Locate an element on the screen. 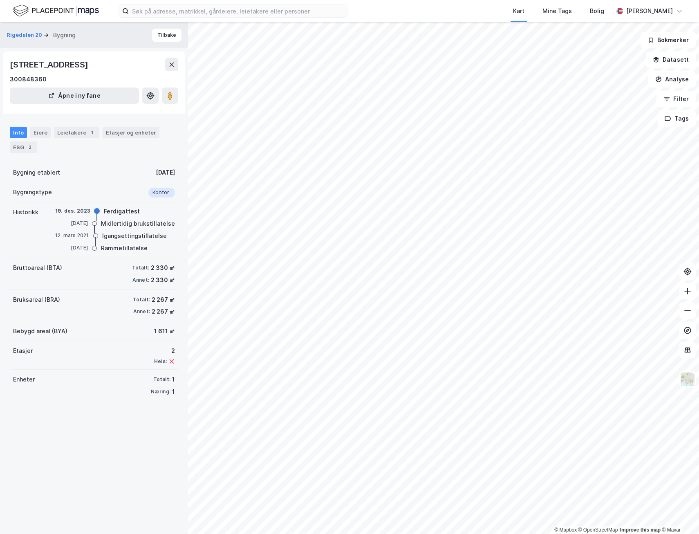 This screenshot has height=534, width=699. div: 300848360 is located at coordinates (28, 79).